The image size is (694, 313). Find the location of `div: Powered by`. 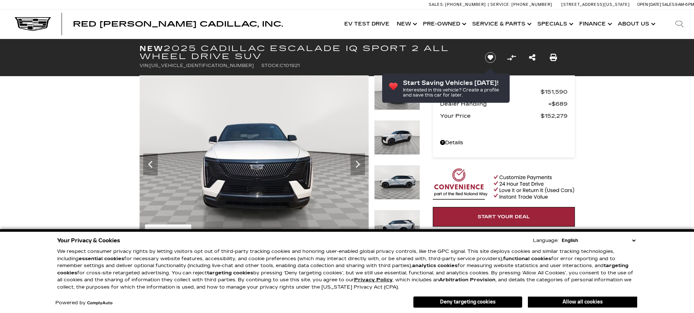

div: Powered by is located at coordinates (84, 303).